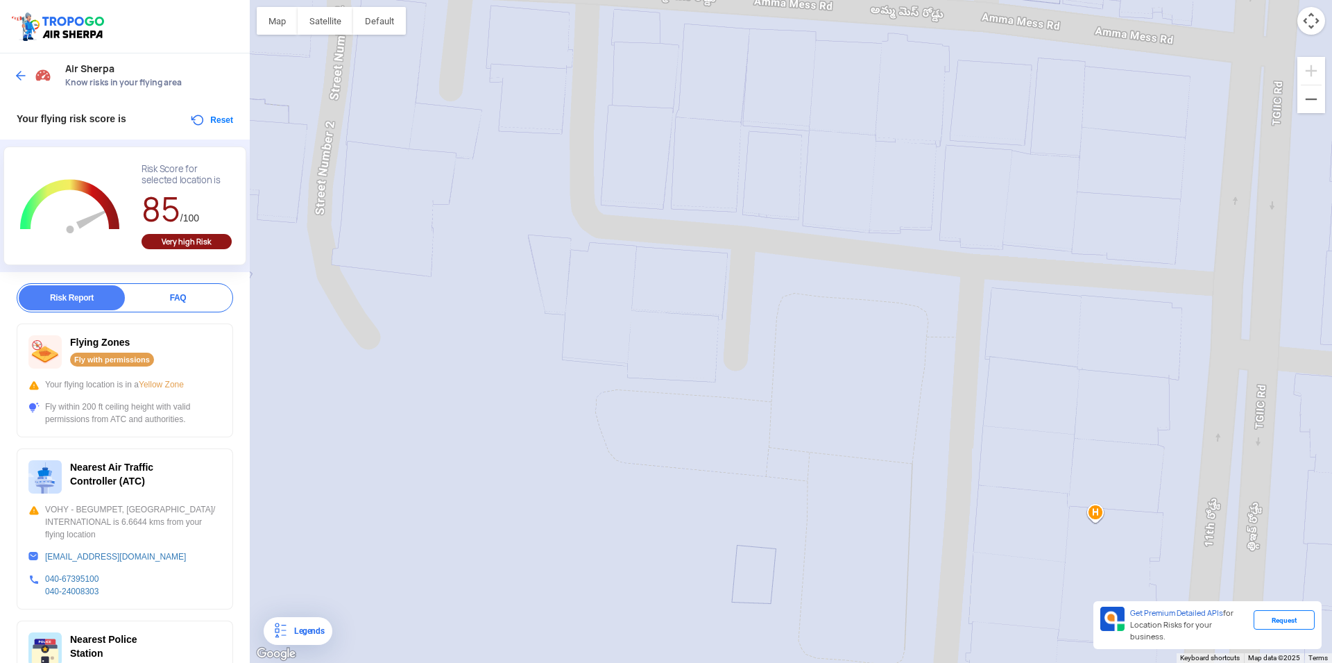 Image resolution: width=1332 pixels, height=663 pixels. I want to click on span: Get Premium Detailed APIs, so click(1177, 613).